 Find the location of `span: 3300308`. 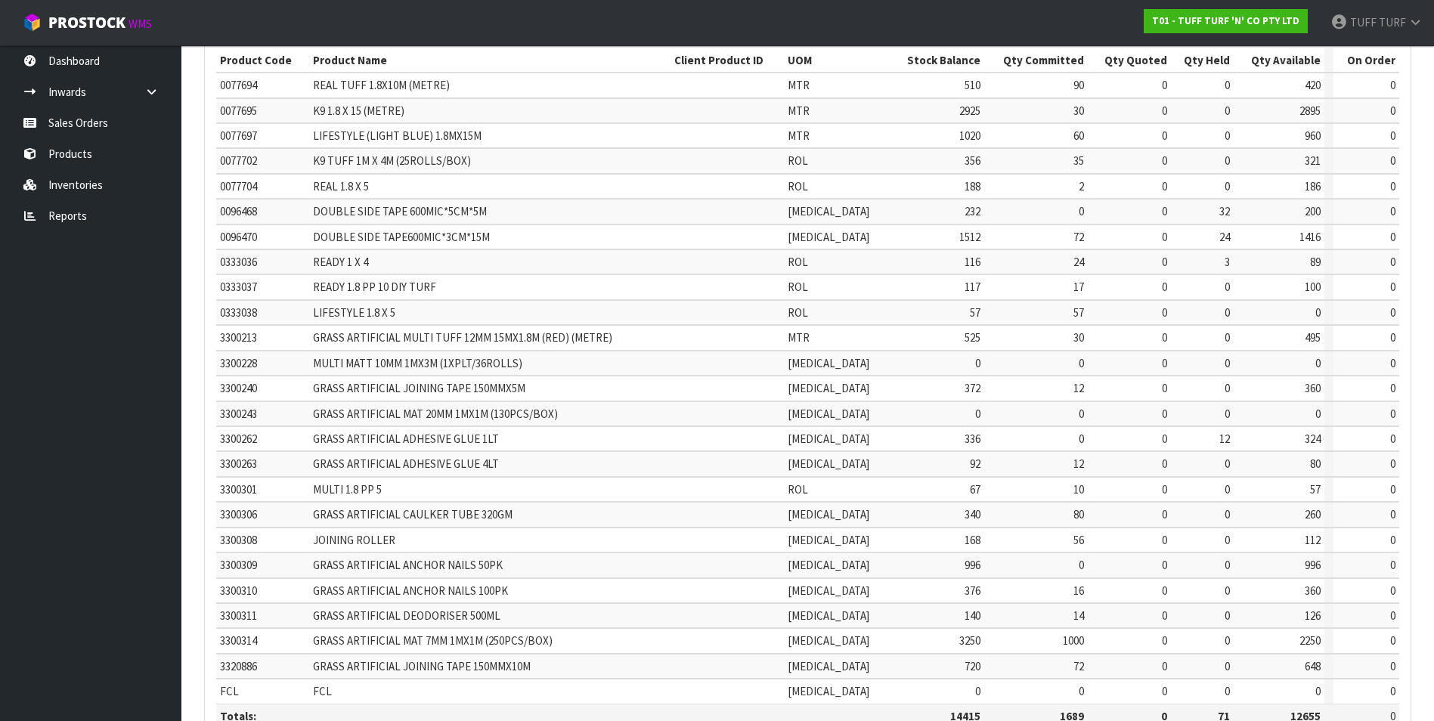

span: 3300308 is located at coordinates (238, 540).